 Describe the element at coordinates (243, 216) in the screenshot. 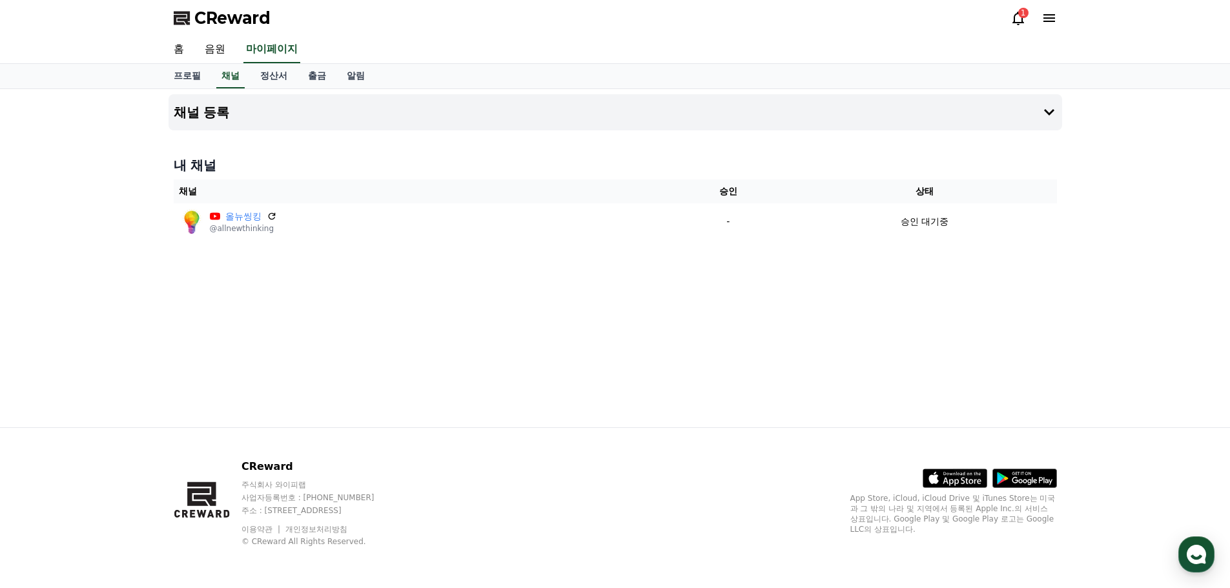

I see `a: 올뉴씽킹` at that location.